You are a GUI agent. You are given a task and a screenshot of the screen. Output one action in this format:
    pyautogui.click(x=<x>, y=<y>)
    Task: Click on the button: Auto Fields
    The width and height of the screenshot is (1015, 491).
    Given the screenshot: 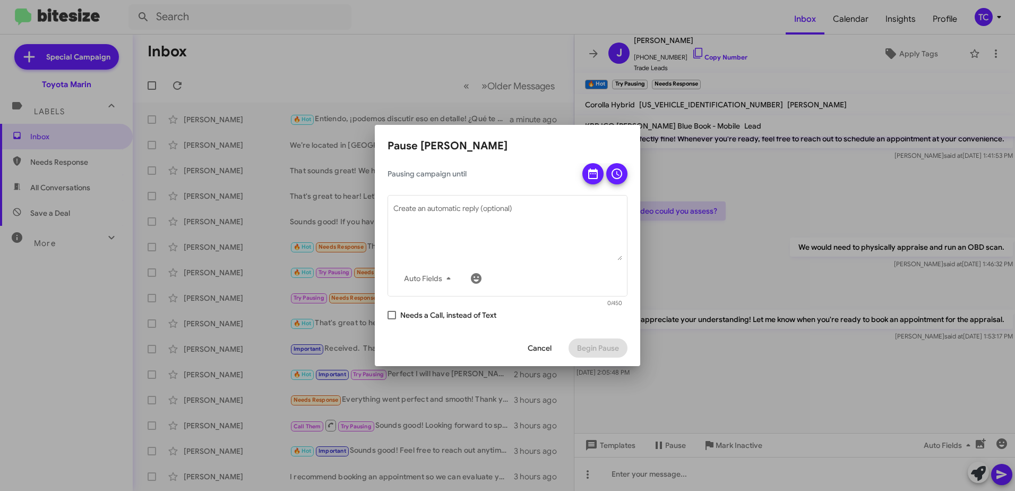 What is the action you would take?
    pyautogui.click(x=430, y=278)
    